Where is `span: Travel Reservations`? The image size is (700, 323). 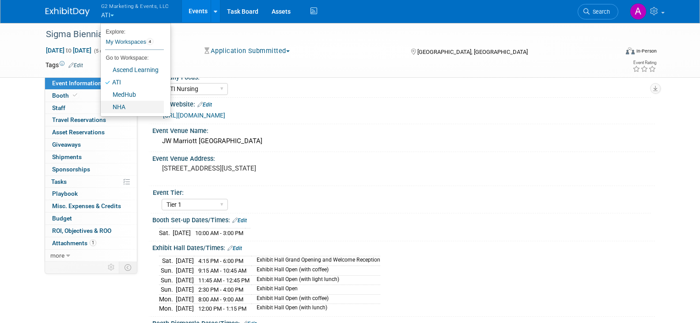 span: Travel Reservations is located at coordinates (79, 120).